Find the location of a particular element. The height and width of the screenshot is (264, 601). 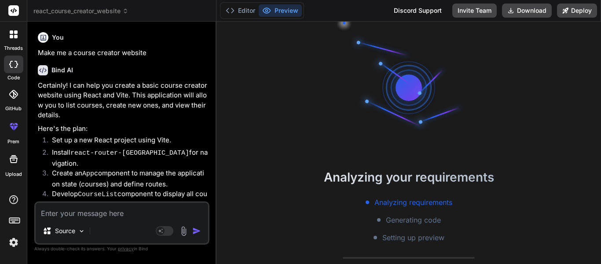

label: code is located at coordinates (14, 77).